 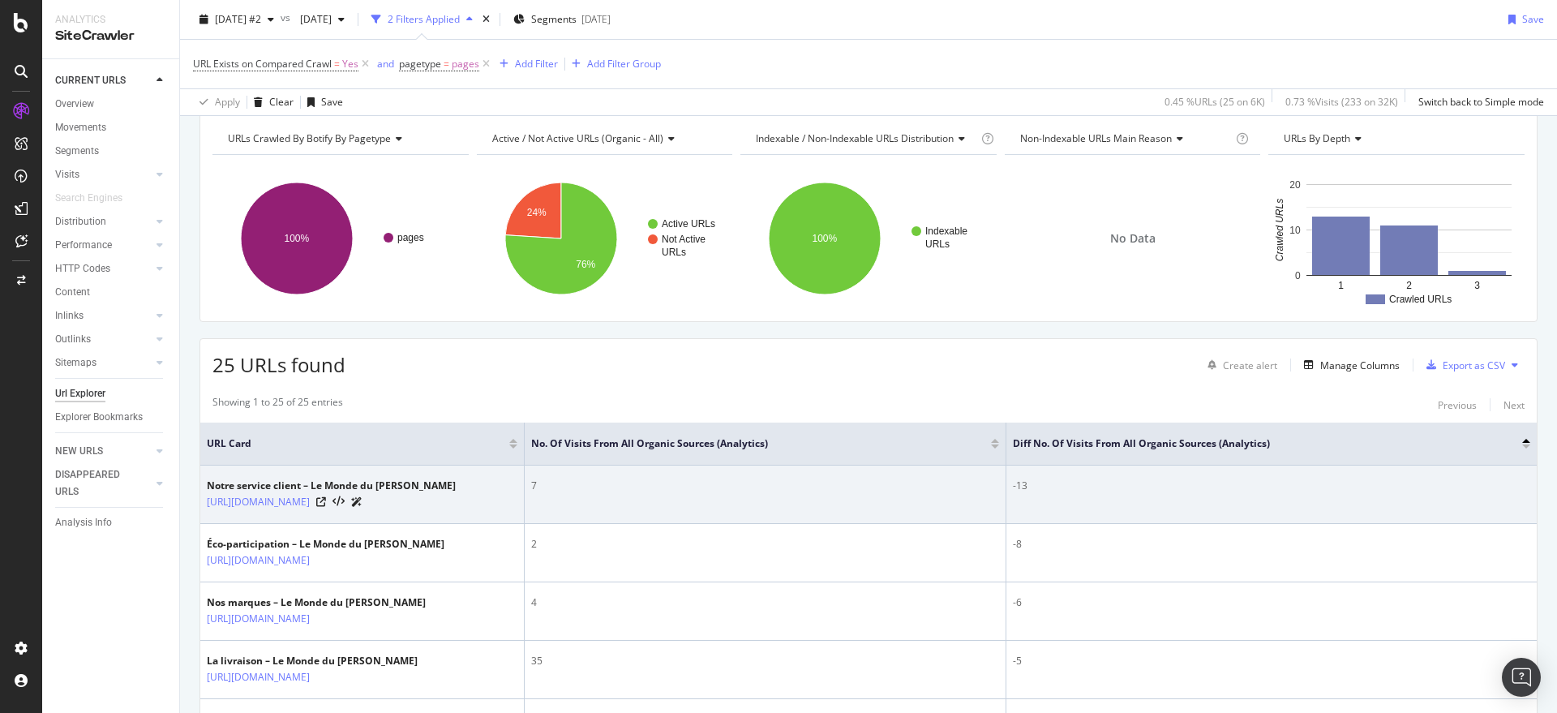 I want to click on a: Sitemaps, so click(x=103, y=363).